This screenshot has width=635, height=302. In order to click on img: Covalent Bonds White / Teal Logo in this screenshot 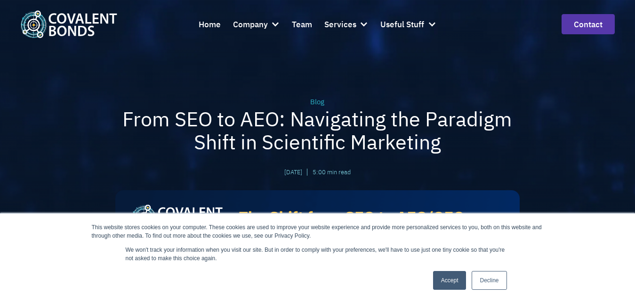, I will do `click(69, 24)`.